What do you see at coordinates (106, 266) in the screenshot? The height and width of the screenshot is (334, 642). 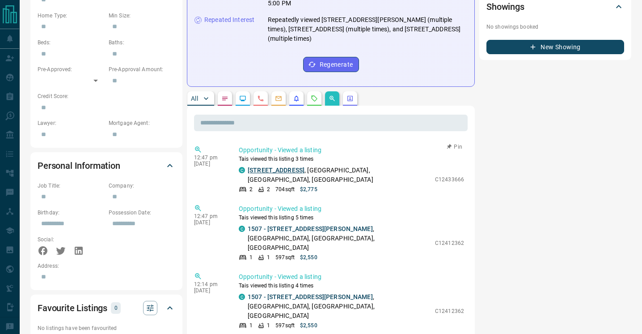 I see `p: Address:` at bounding box center [106, 266].